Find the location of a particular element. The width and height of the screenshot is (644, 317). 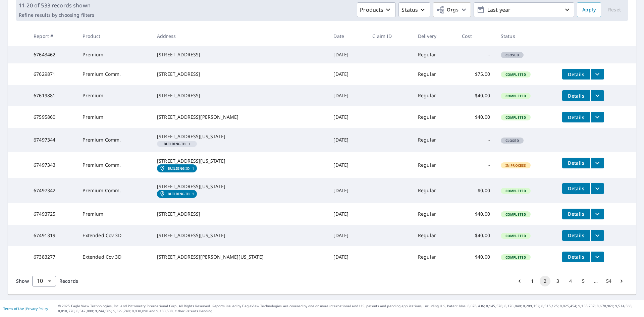

td: 67497344 is located at coordinates (53, 140).